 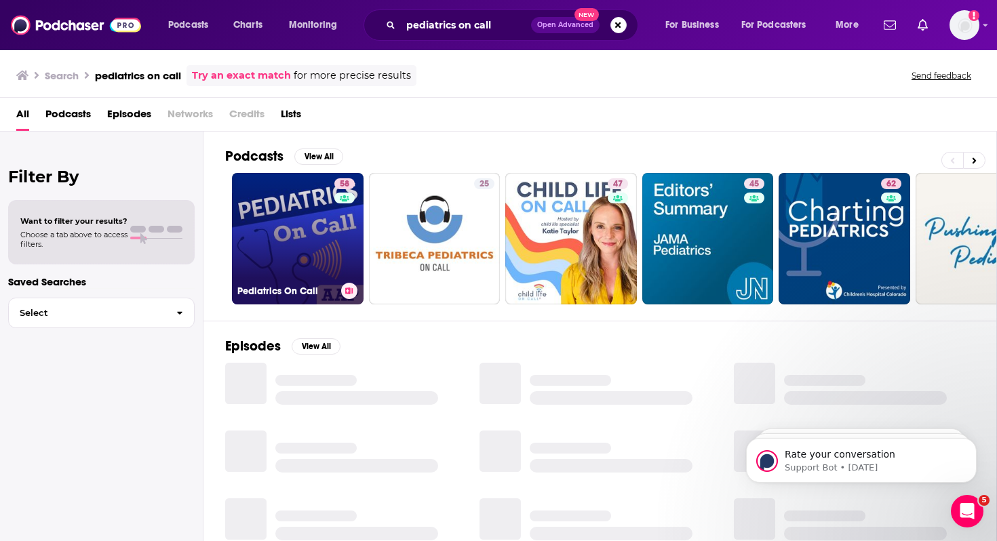 What do you see at coordinates (22, 117) in the screenshot?
I see `a: All` at bounding box center [22, 117].